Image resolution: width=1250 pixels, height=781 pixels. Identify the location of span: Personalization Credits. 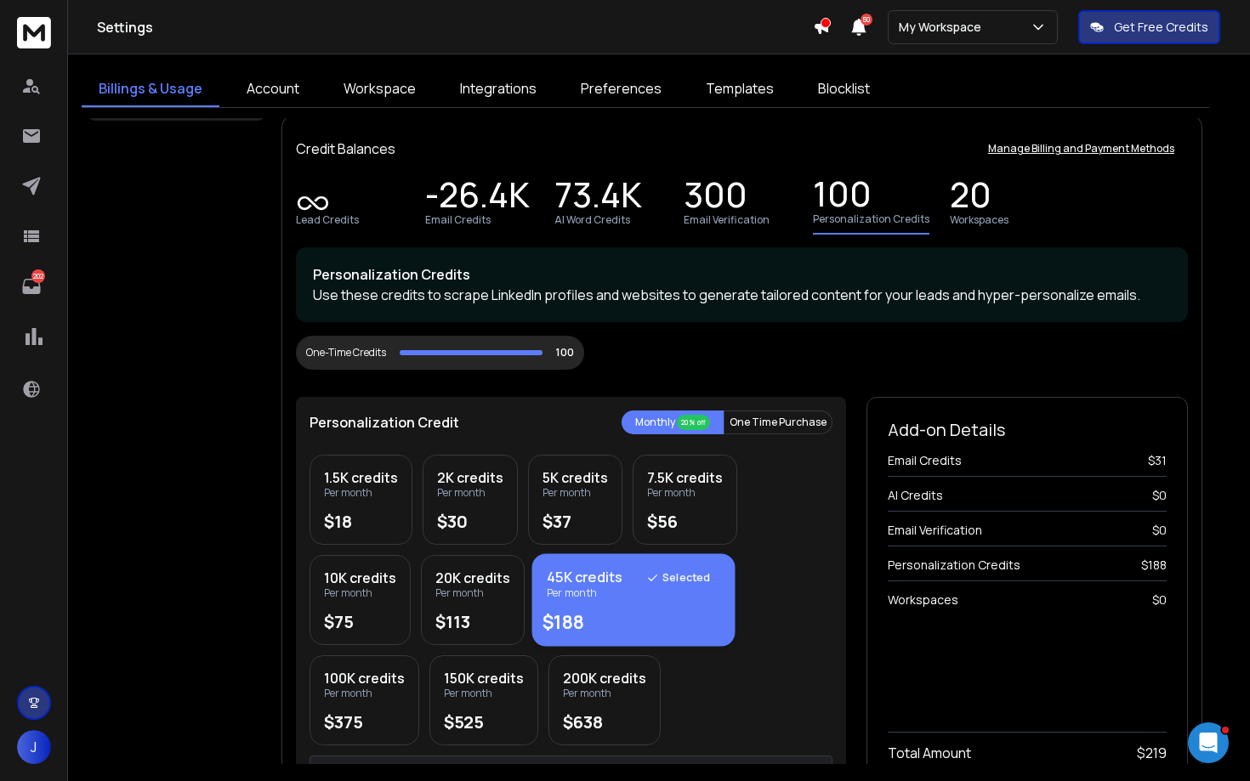
(954, 565).